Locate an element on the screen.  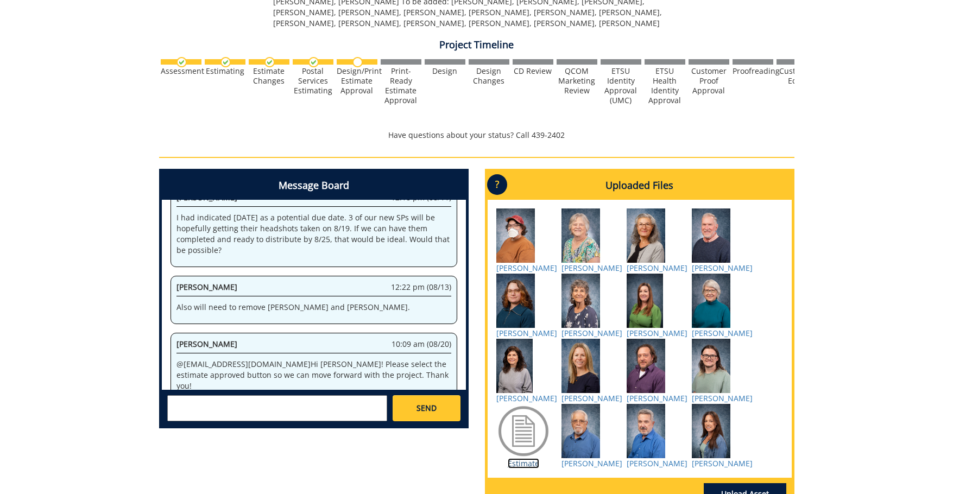
img: no is located at coordinates (357, 62).